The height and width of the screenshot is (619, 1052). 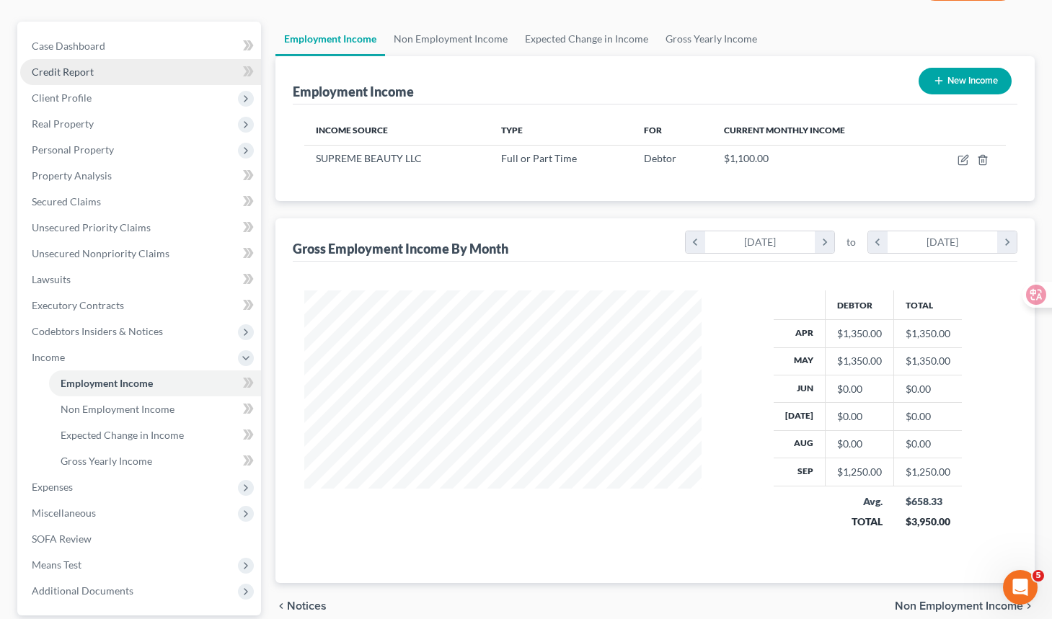 I want to click on span: Expected Change in Income, so click(x=122, y=435).